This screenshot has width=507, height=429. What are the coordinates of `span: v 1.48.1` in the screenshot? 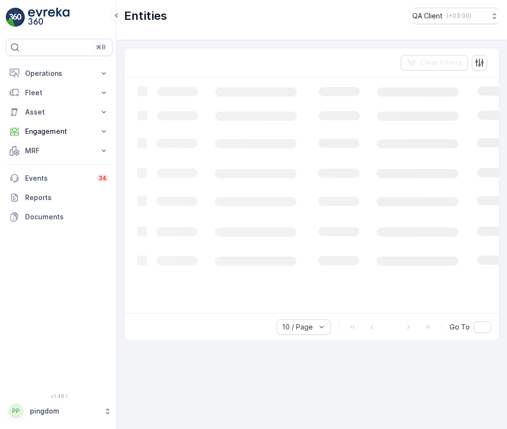 It's located at (59, 396).